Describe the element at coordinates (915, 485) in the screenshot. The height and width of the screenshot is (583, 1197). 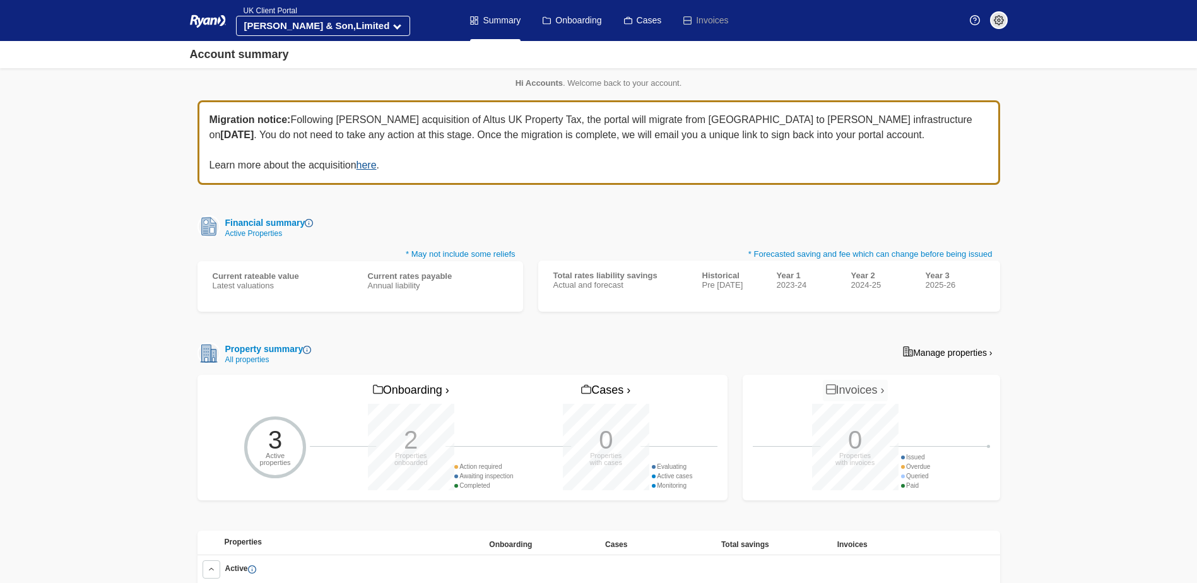
I see `div: Paid` at that location.